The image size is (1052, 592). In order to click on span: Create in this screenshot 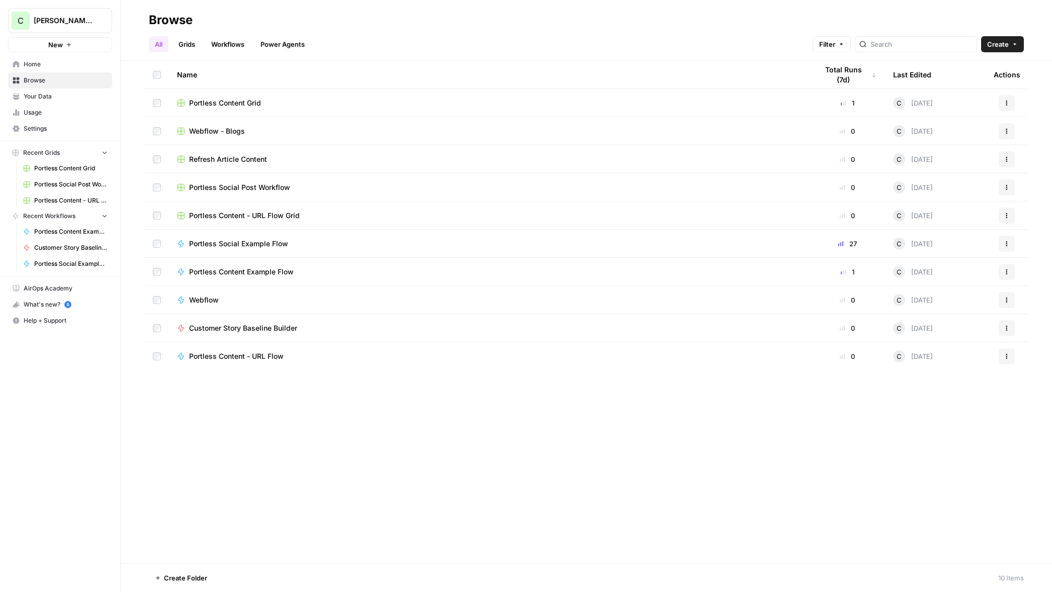, I will do `click(997, 44)`.